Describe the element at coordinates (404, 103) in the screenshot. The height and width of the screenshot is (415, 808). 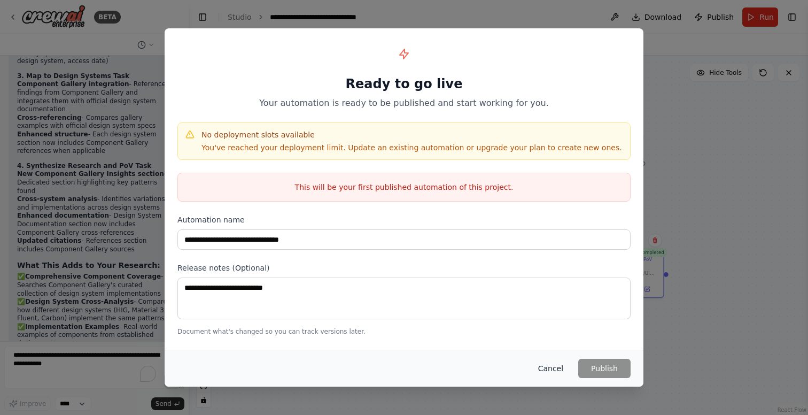
I see `p: Your automation is ready to be published and start working for you.` at that location.